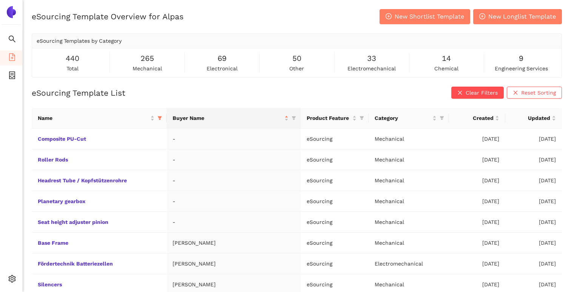  What do you see at coordinates (73, 58) in the screenshot?
I see `span: 440` at bounding box center [73, 58].